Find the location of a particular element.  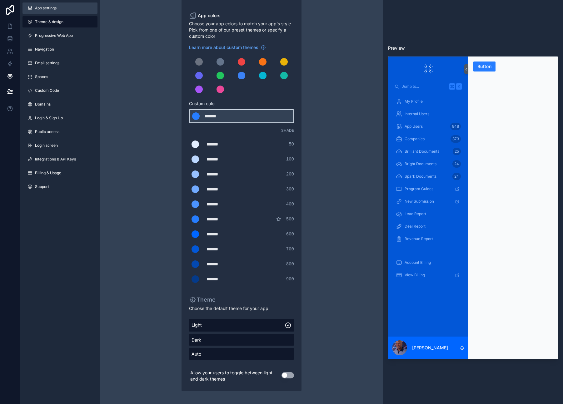

span: Custom color is located at coordinates (239, 104).